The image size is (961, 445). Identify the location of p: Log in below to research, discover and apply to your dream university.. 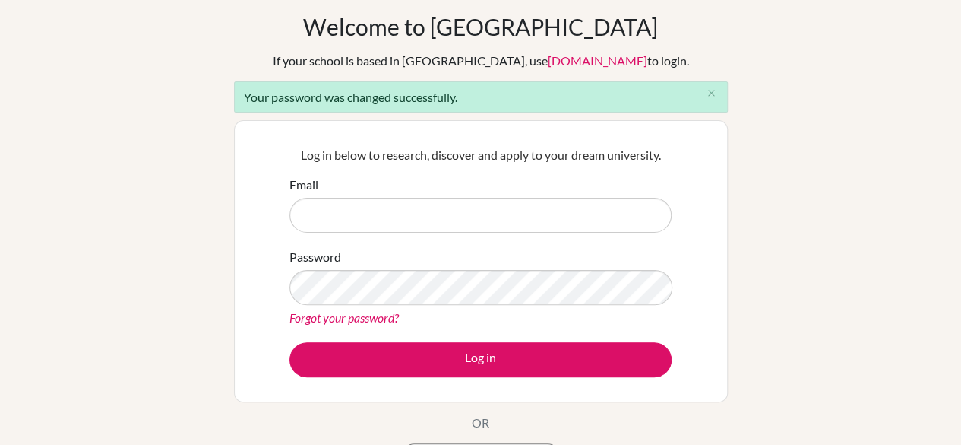
(480, 155).